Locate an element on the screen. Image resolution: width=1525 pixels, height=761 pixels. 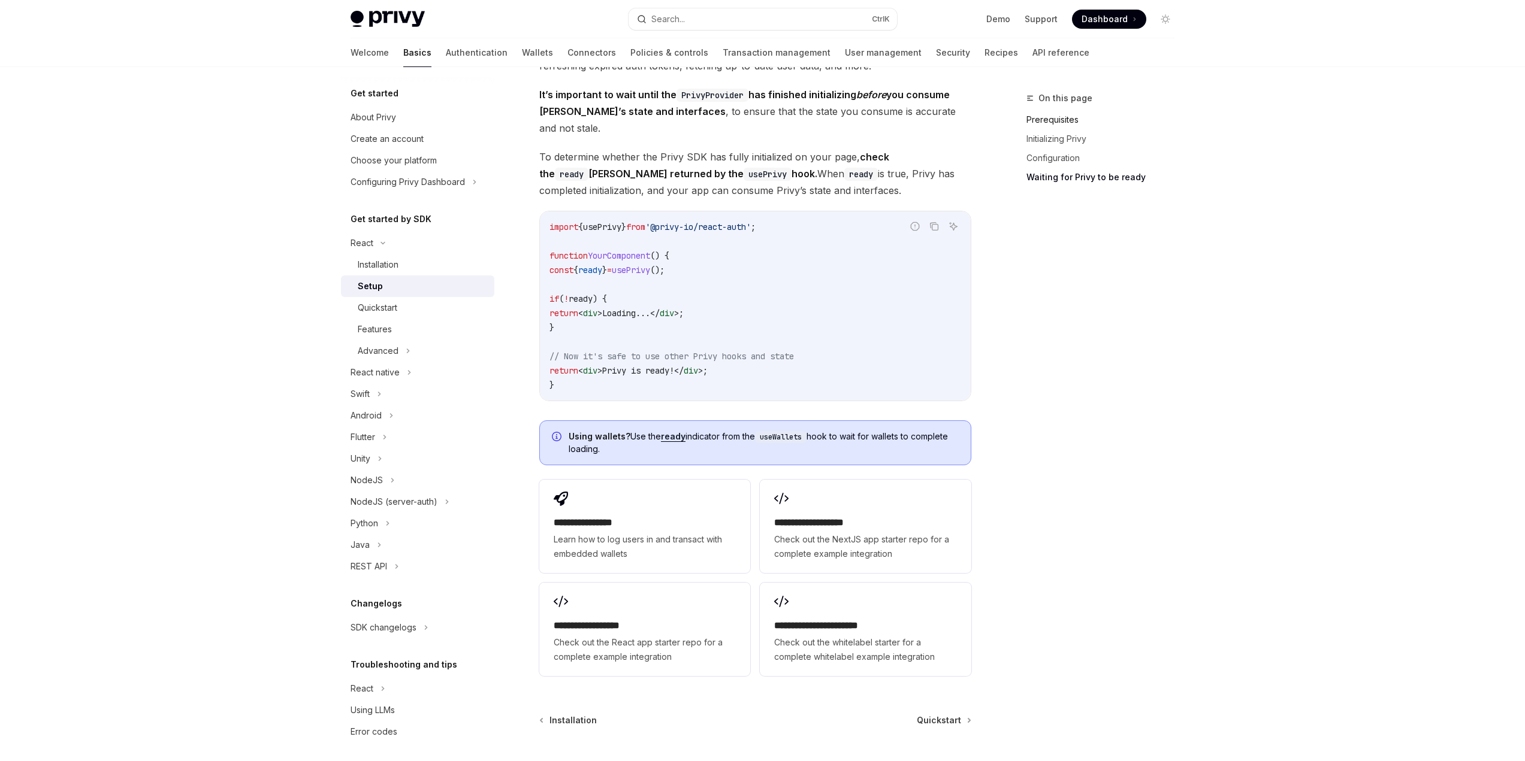
div: Using LLMs is located at coordinates (373, 711).